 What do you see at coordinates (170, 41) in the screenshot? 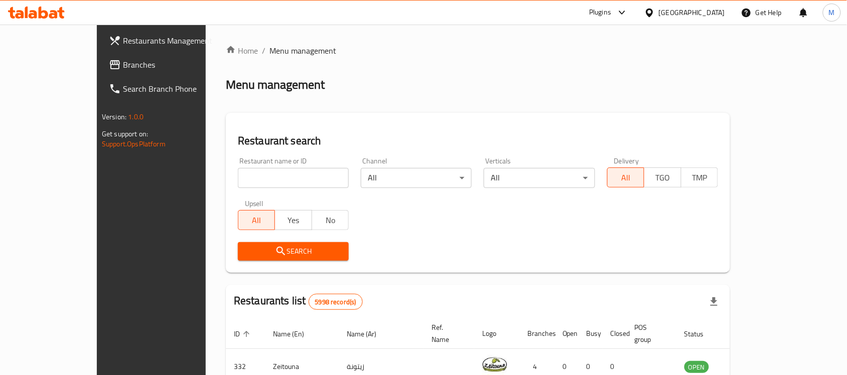
I see `a: Restaurants Management` at bounding box center [170, 41].